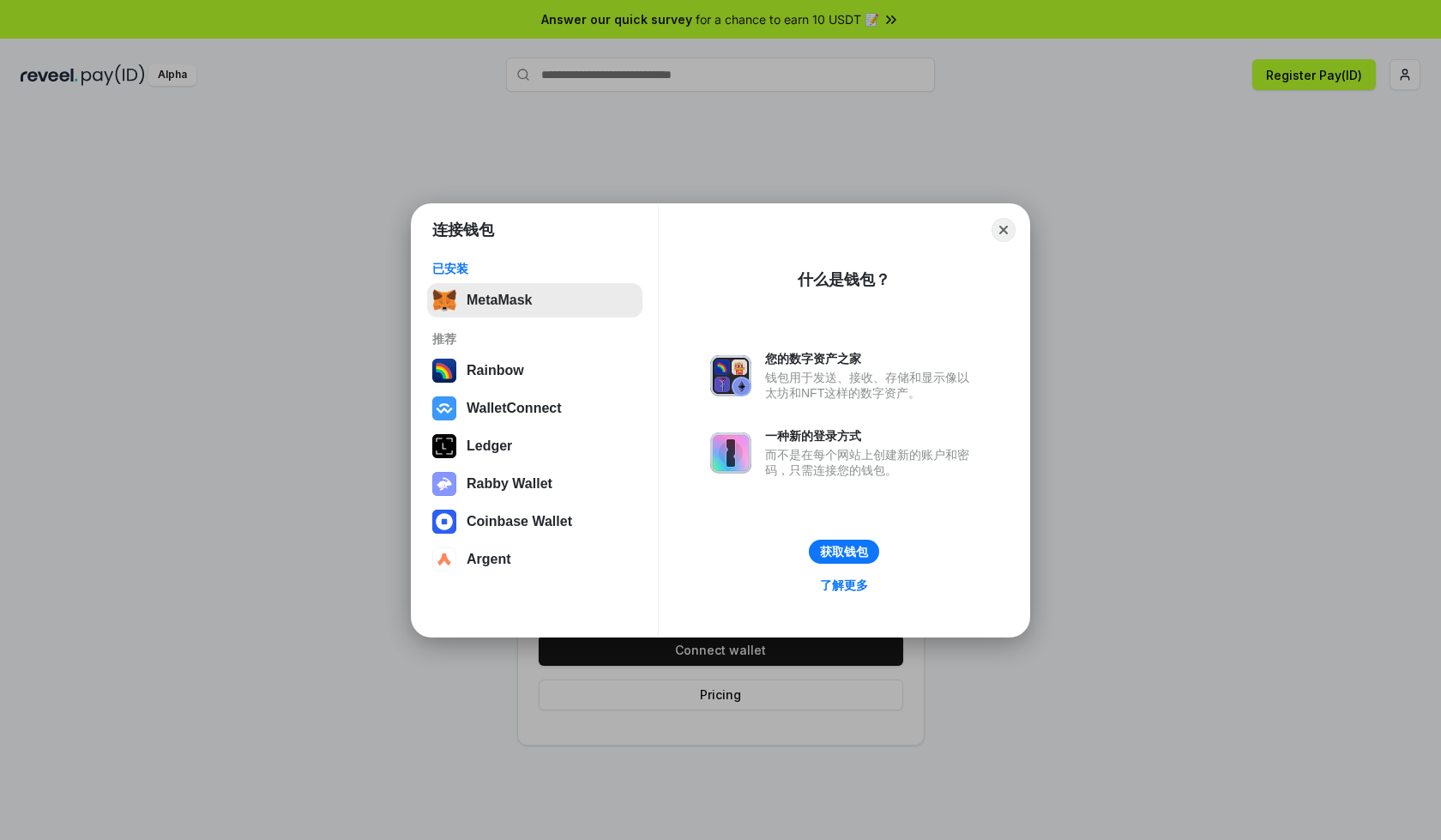 Image resolution: width=1441 pixels, height=840 pixels. I want to click on div: Coinbase Wallet, so click(519, 522).